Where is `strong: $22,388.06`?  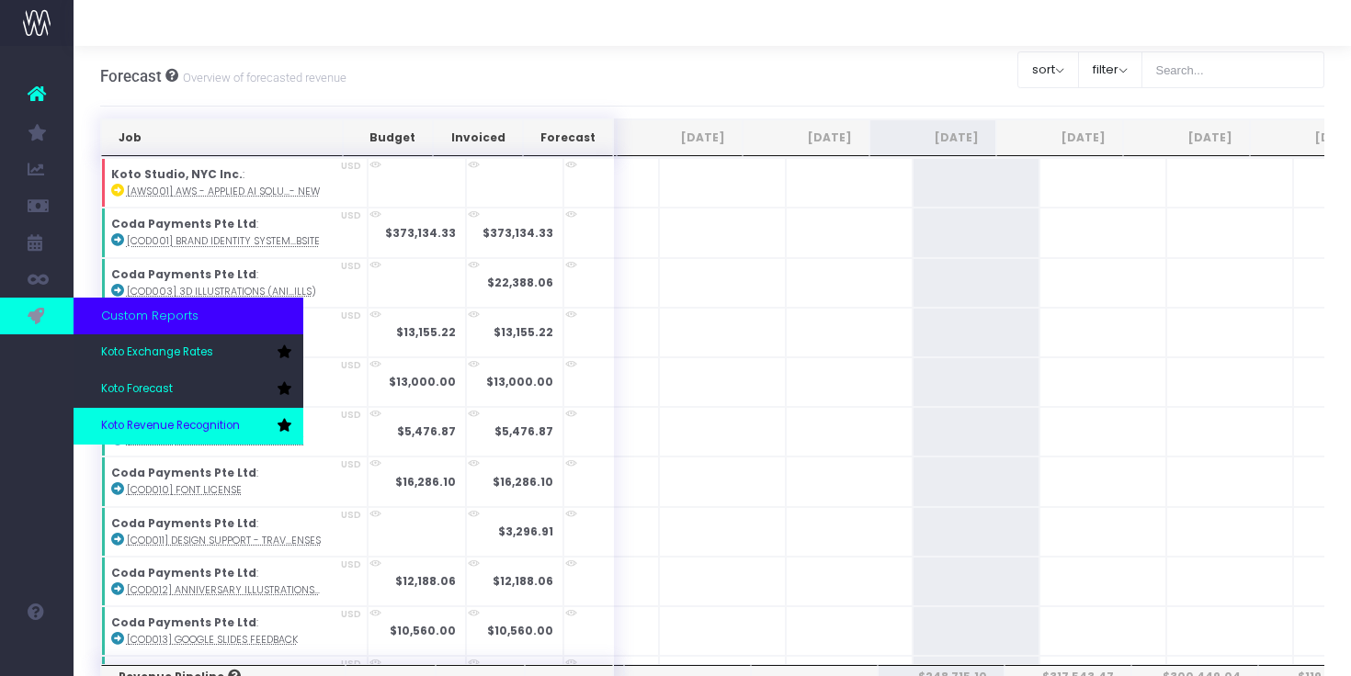
strong: $22,388.06 is located at coordinates (520, 282).